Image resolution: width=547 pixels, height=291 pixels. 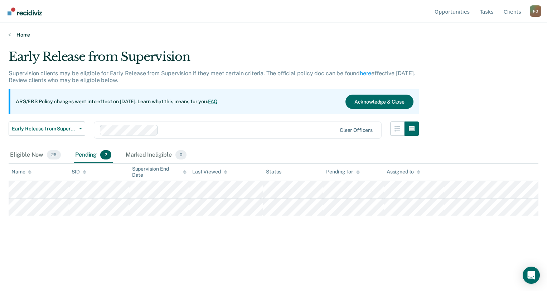 What do you see at coordinates (343, 171) in the screenshot?
I see `div: Pending for` at bounding box center [343, 171].